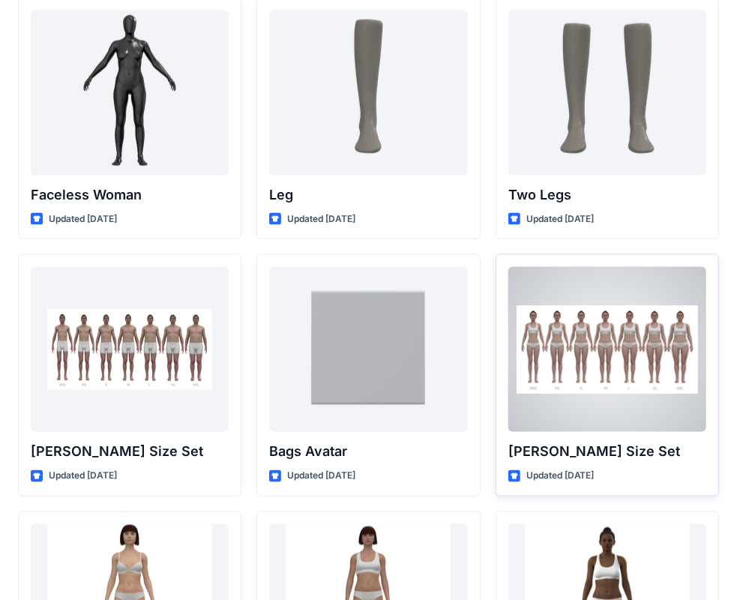  Describe the element at coordinates (368, 451) in the screenshot. I see `p: Bags Avatar` at that location.